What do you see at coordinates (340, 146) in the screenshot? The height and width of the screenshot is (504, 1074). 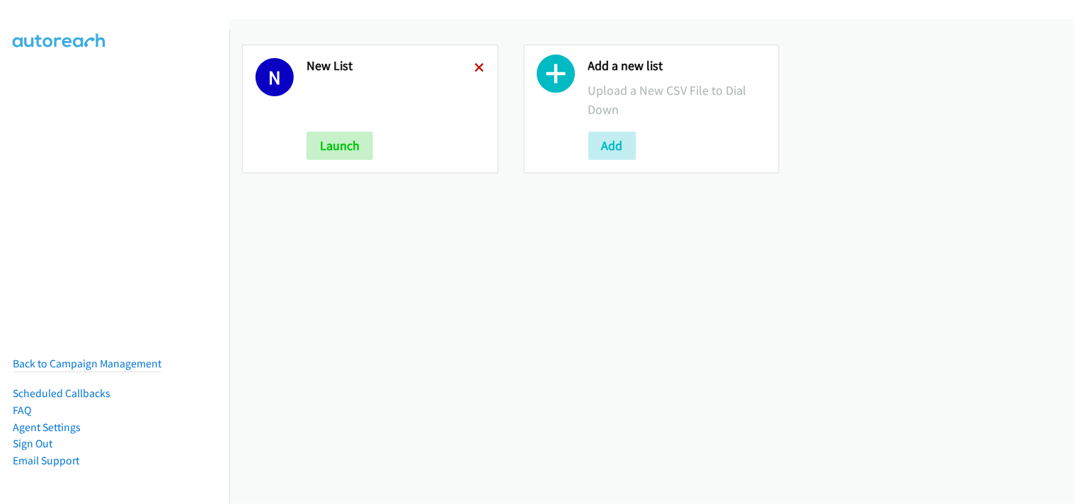 I see `button: Launch` at bounding box center [340, 146].